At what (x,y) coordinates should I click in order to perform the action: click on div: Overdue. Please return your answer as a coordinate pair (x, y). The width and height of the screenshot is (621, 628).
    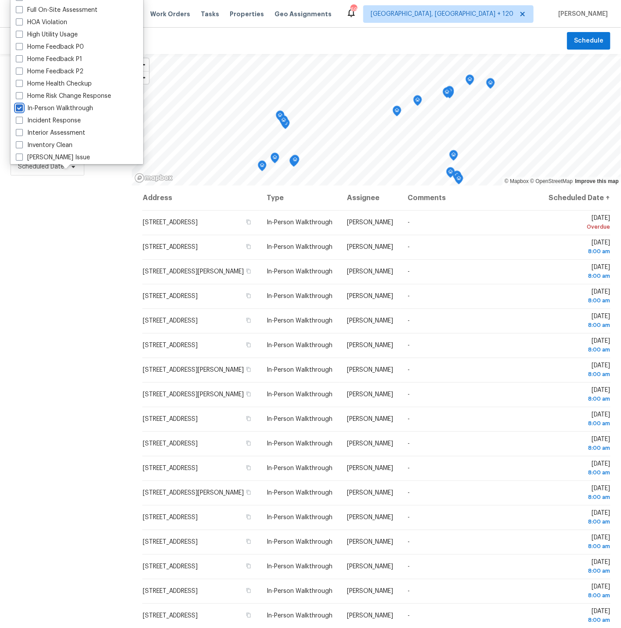
    Looking at the image, I should click on (578, 227).